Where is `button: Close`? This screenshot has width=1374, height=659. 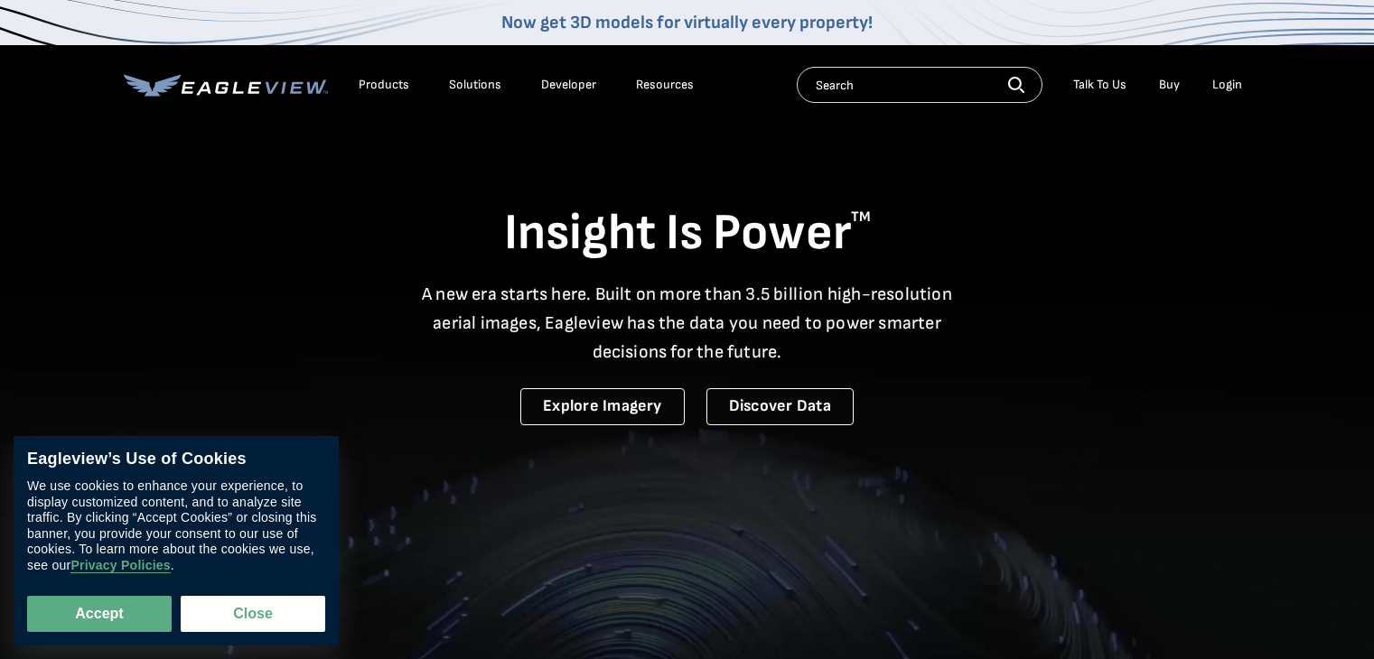 button: Close is located at coordinates (253, 614).